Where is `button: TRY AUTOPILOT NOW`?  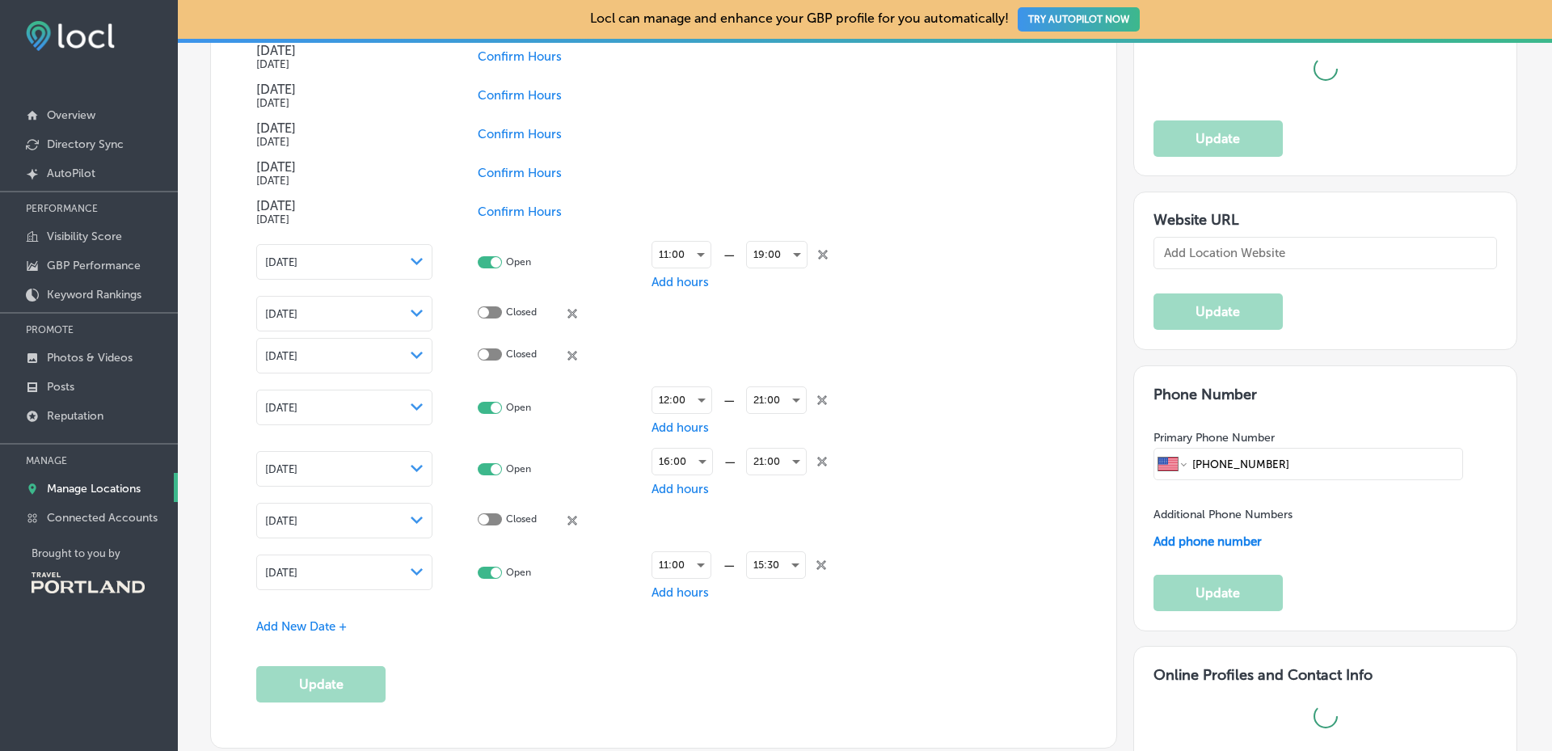 button: TRY AUTOPILOT NOW is located at coordinates (1078, 19).